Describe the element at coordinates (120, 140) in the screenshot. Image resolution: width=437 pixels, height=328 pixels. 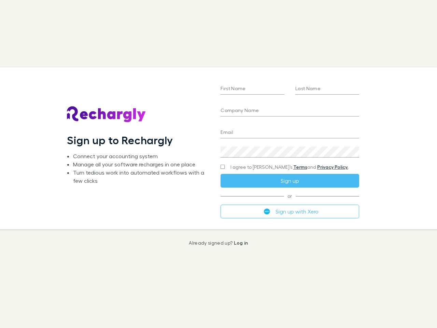
I see `h1: Sign up to Rechargly` at that location.